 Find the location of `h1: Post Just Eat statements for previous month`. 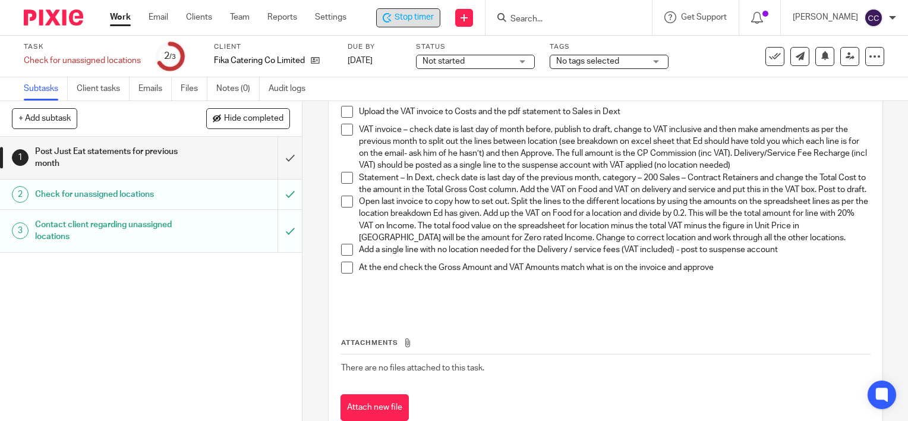

h1: Post Just Eat statements for previous month is located at coordinates (112, 157).